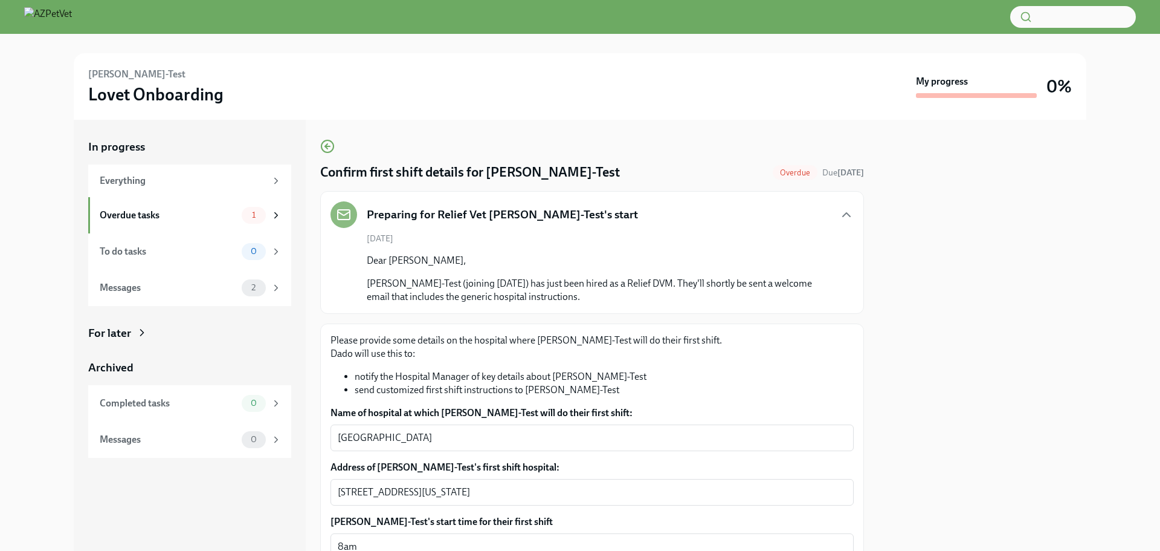 This screenshot has width=1160, height=551. Describe the element at coordinates (183, 181) in the screenshot. I see `div: Everything` at that location.